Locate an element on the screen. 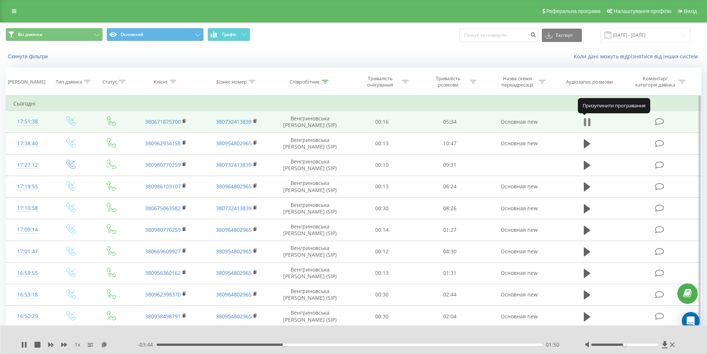  div: Тривалість очікування is located at coordinates (380, 82).